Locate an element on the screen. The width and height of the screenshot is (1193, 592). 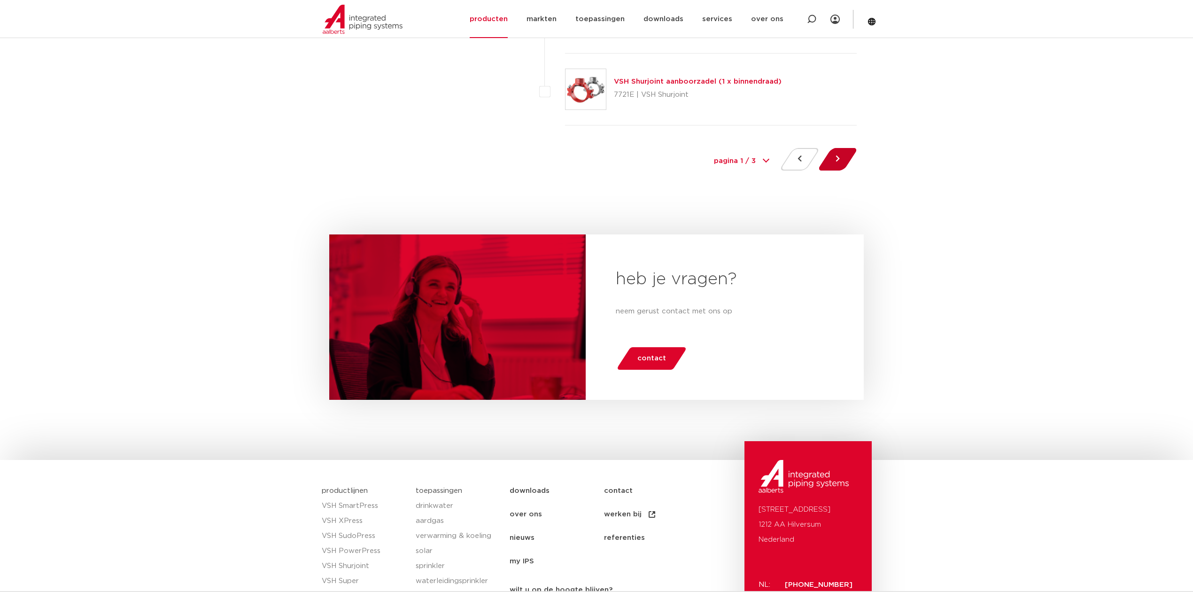
a: waterleidingsprinkler is located at coordinates (458, 581).